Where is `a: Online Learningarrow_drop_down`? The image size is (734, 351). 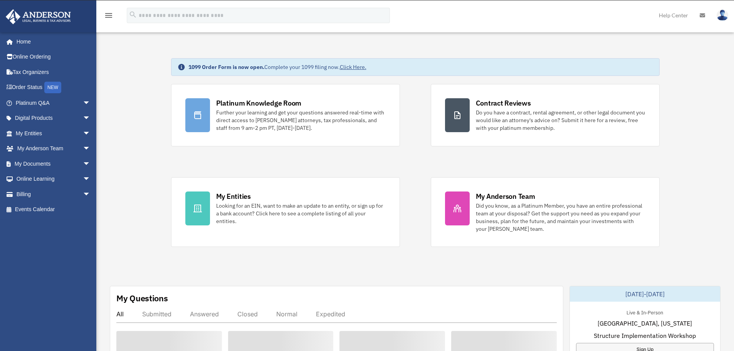 a: Online Learningarrow_drop_down is located at coordinates (54, 179).